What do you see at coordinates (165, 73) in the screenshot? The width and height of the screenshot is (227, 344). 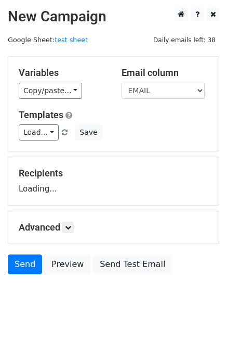 I see `h5: Email column` at bounding box center [165, 73].